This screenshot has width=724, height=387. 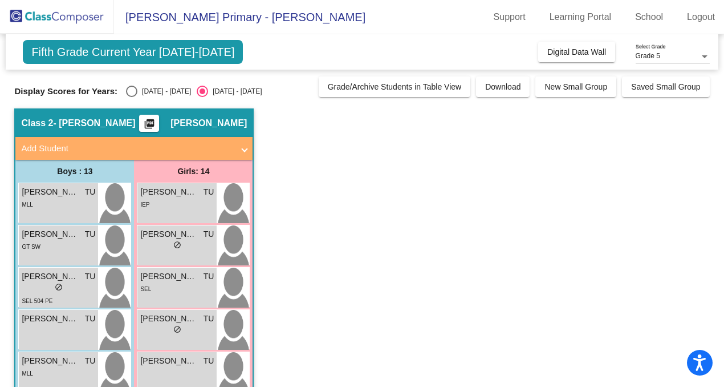 What do you see at coordinates (193, 171) in the screenshot?
I see `div: Girls: 14` at bounding box center [193, 171].